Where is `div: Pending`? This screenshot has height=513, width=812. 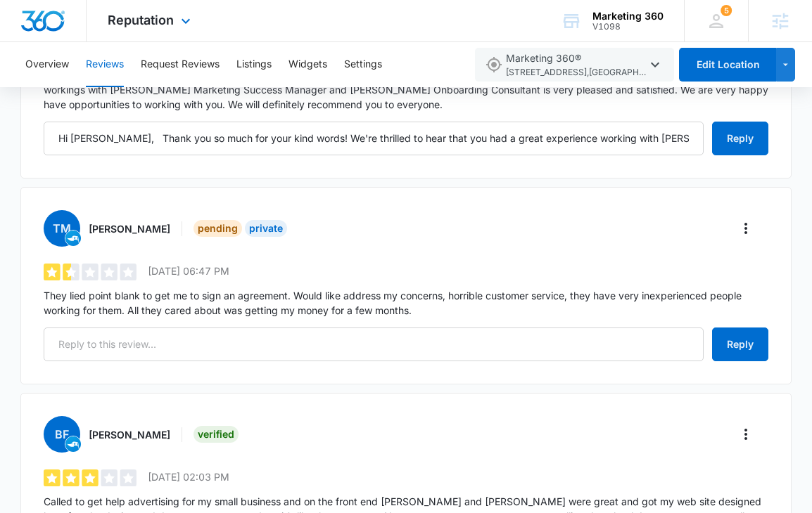 div: Pending is located at coordinates (217, 229).